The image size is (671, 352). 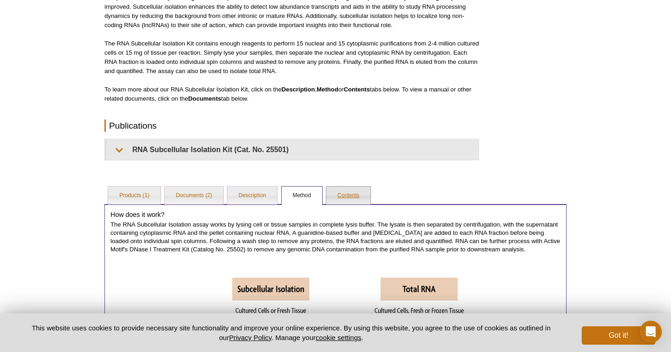 I want to click on strong: Description, so click(x=298, y=89).